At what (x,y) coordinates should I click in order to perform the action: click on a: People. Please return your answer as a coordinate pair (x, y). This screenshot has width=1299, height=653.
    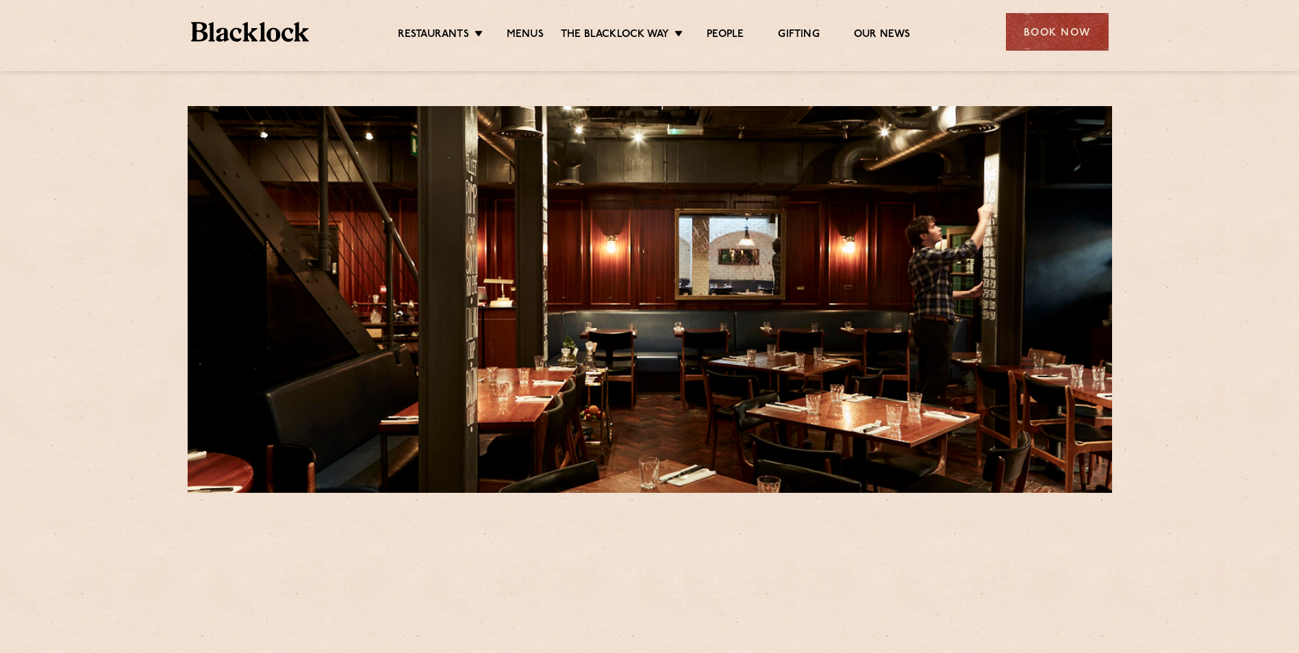
    Looking at the image, I should click on (725, 36).